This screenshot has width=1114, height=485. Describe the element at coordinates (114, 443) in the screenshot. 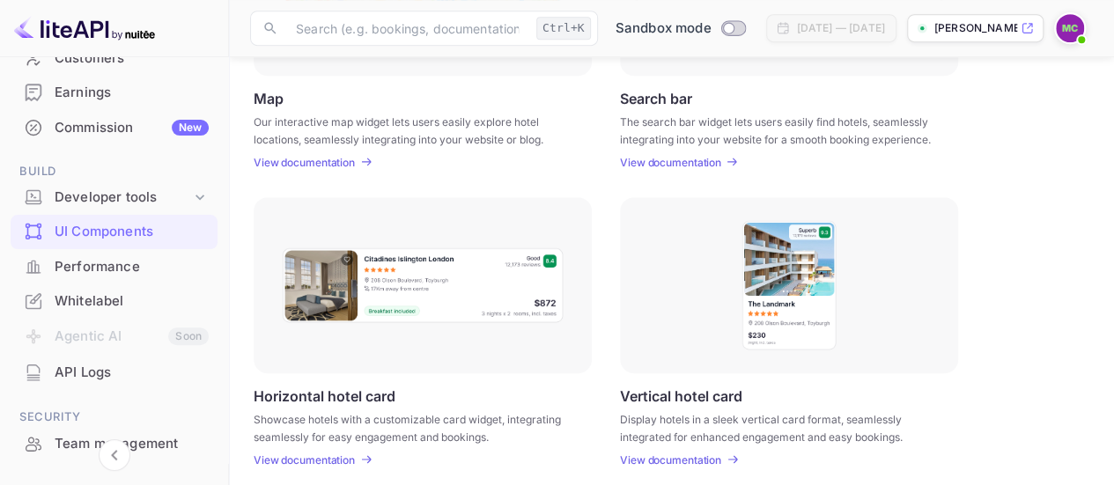

I see `a: Team management` at that location.